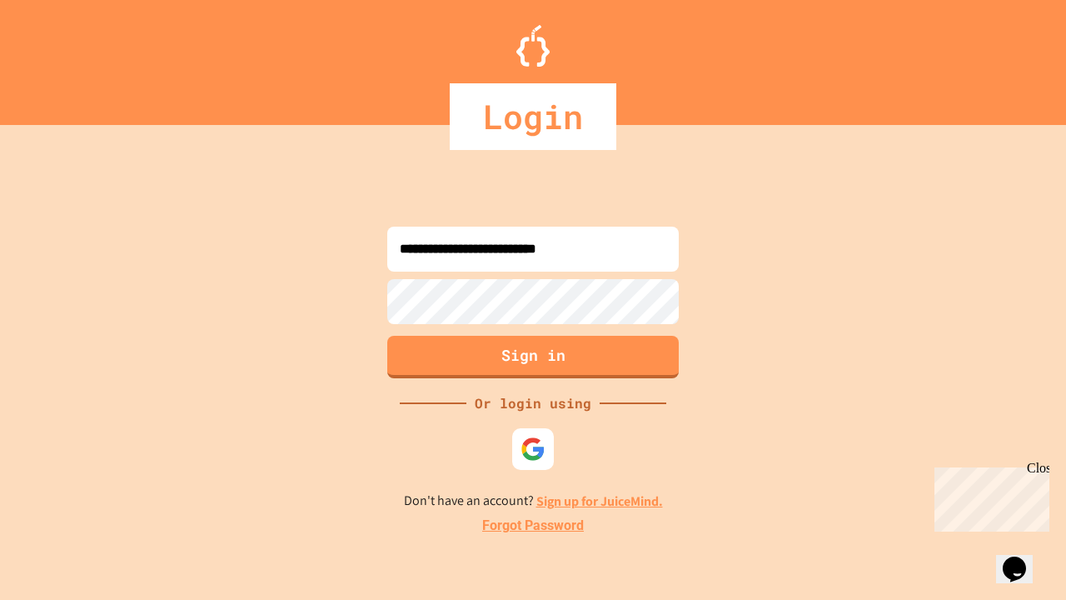  What do you see at coordinates (533, 46) in the screenshot?
I see `img: Logo.svg` at bounding box center [533, 46].